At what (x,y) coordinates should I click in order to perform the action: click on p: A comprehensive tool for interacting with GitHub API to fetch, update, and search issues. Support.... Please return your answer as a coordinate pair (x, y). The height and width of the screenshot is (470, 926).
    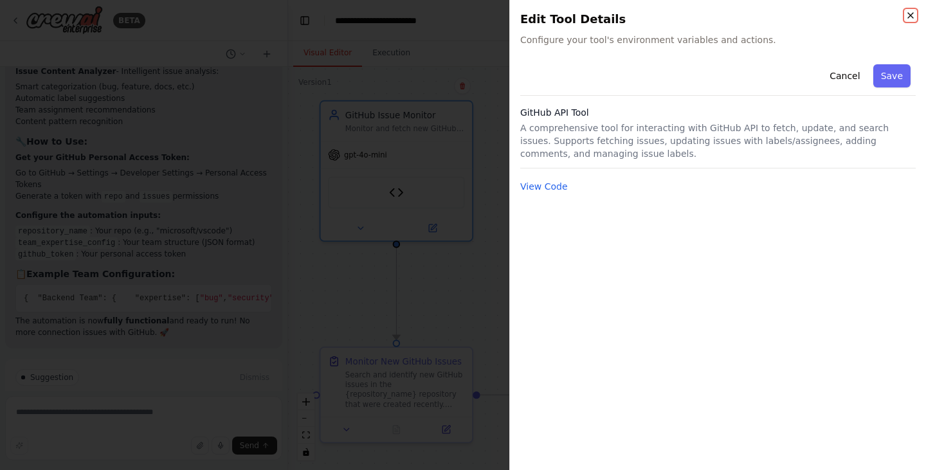
    Looking at the image, I should click on (718, 141).